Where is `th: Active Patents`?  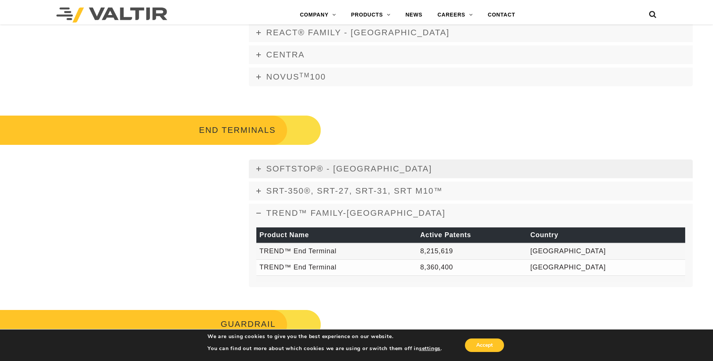
th: Active Patents is located at coordinates (472, 236).